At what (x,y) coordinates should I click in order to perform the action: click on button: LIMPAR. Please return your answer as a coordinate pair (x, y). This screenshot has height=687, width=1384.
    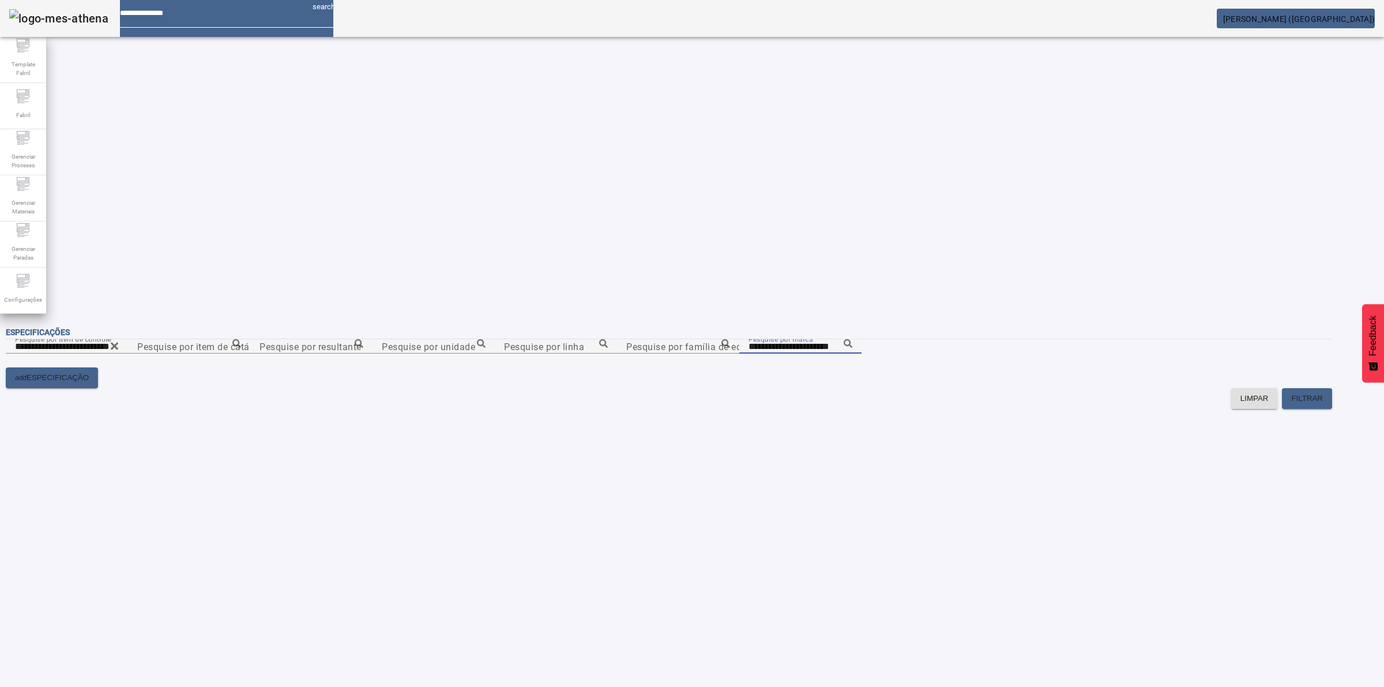
    Looking at the image, I should click on (1254, 399).